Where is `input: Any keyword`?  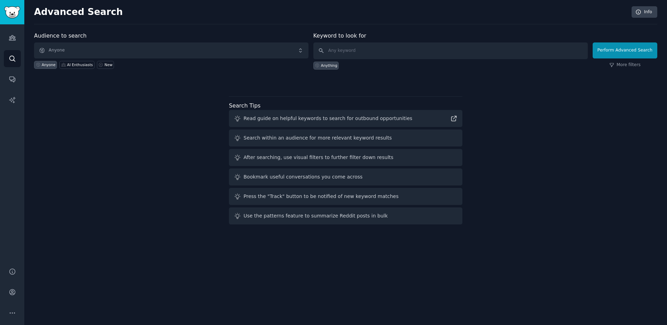
input: Any keyword is located at coordinates (451, 51).